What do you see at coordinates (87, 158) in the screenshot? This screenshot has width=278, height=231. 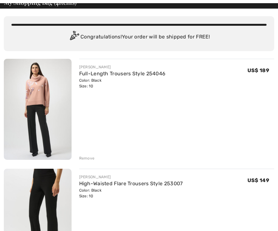 I see `div: Remove` at bounding box center [87, 158].